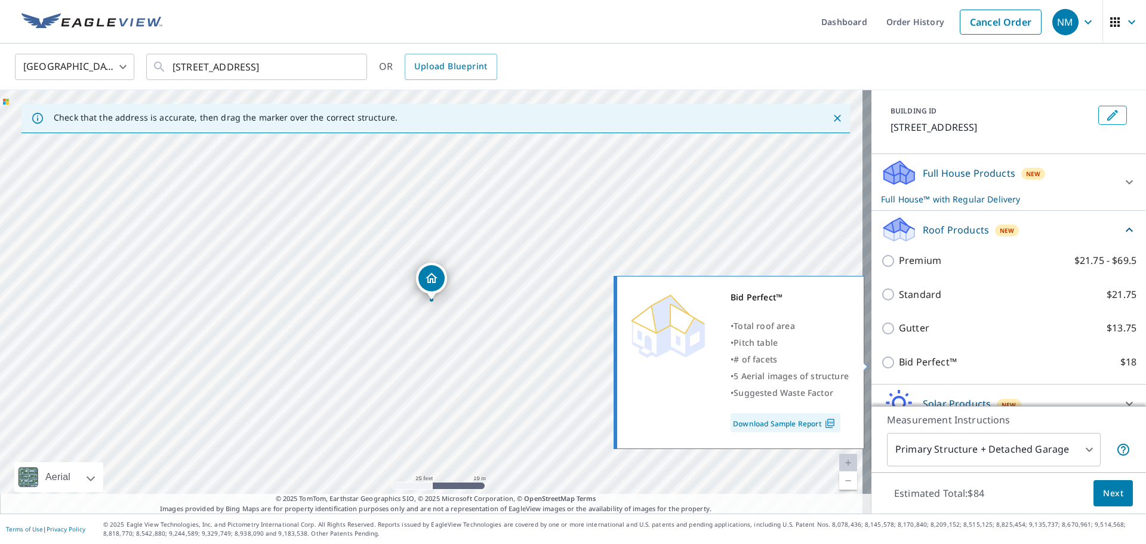  Describe the element at coordinates (451, 66) in the screenshot. I see `span: Upload Blueprint` at that location.